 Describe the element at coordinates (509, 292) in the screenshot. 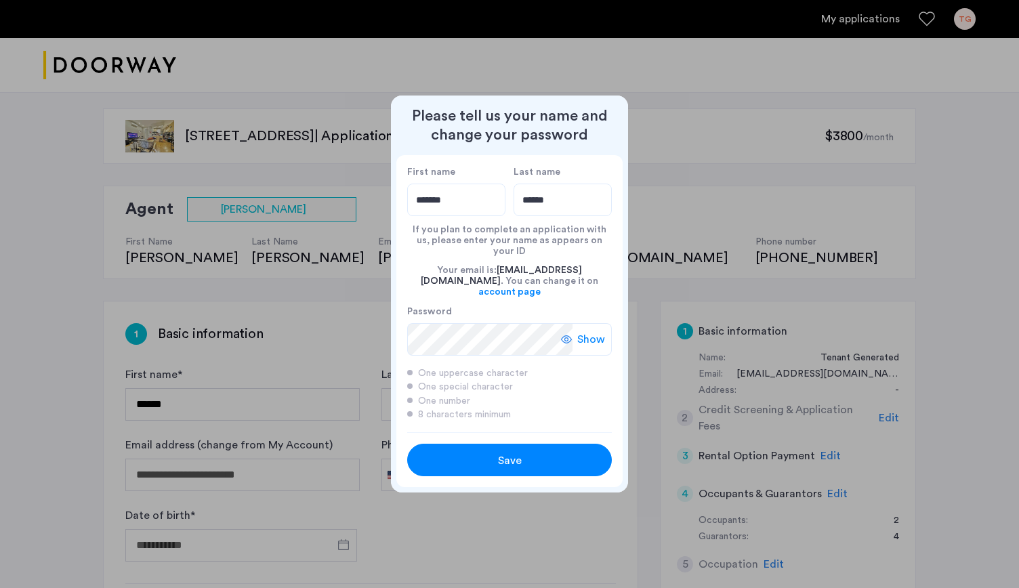

I see `a: account page` at that location.